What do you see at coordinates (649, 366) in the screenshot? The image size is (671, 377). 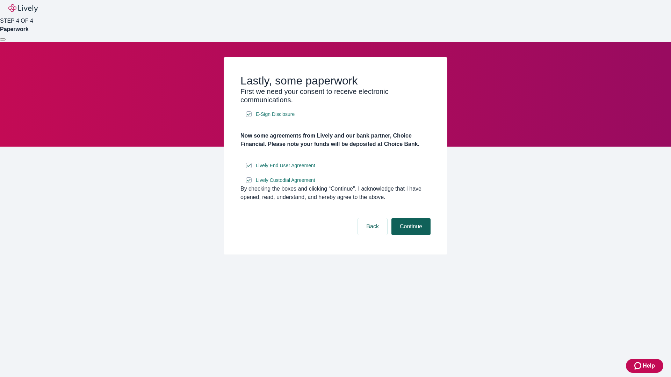 I see `span: Help` at bounding box center [649, 366].